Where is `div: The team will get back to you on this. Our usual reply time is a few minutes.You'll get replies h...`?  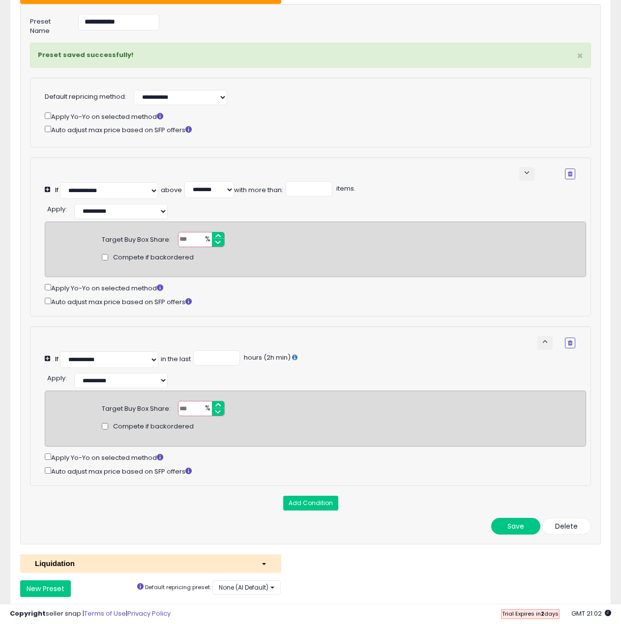 div: The team will get back to you on this. Our usual reply time is a few minutes.You'll get replies h... is located at coordinates (85, 97).